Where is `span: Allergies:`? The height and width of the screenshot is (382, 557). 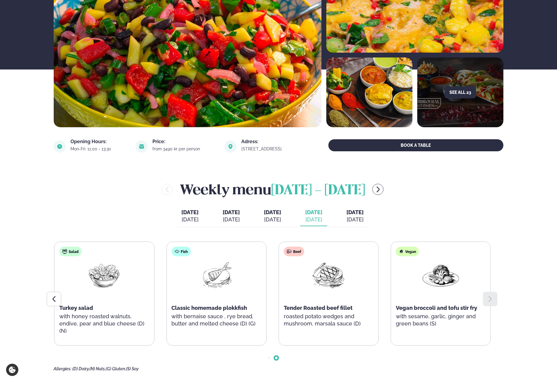 span: Allergies: is located at coordinates (62, 369).